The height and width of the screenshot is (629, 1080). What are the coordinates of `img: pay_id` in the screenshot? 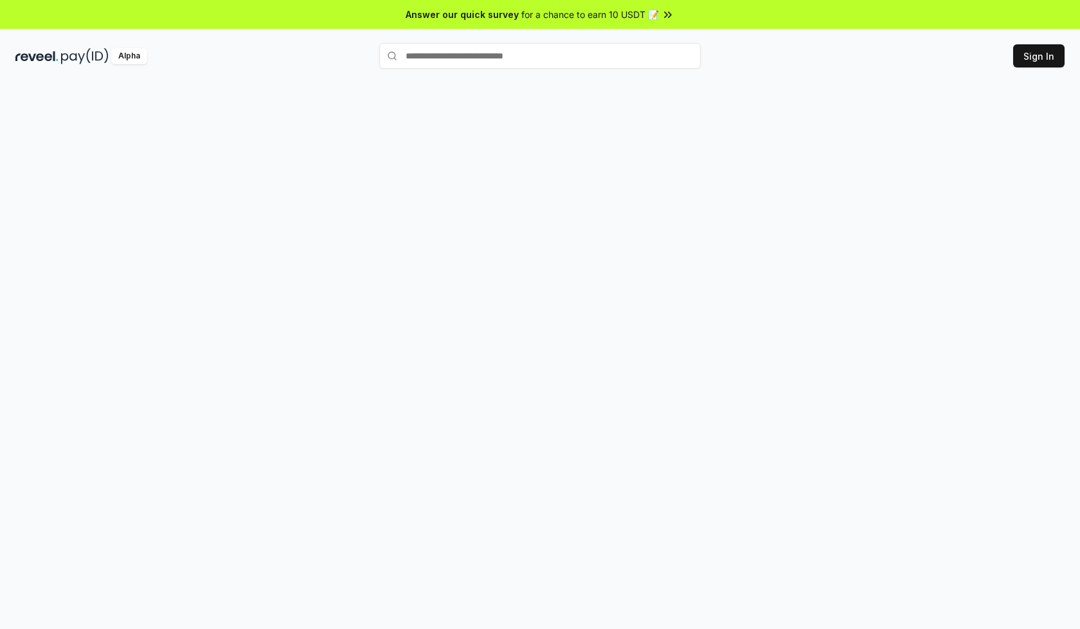 It's located at (85, 56).